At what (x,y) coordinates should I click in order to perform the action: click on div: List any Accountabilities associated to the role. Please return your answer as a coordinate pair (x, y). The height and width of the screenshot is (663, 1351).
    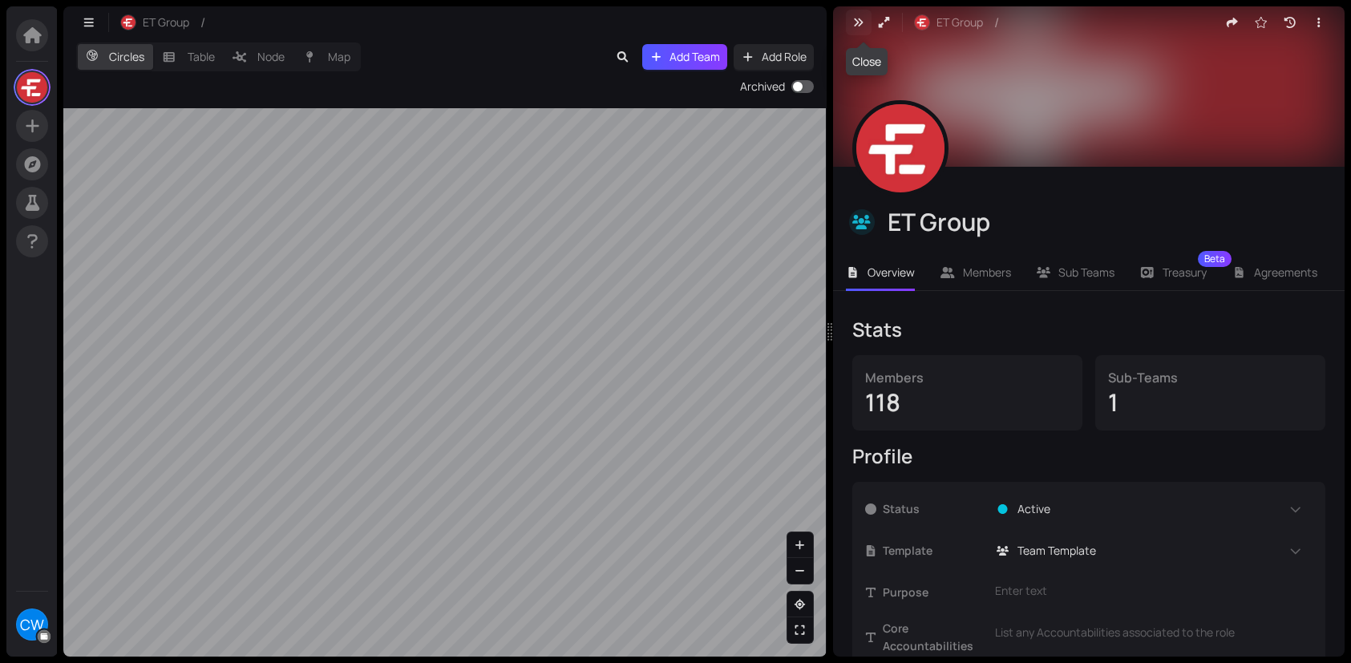
    Looking at the image, I should click on (1149, 632).